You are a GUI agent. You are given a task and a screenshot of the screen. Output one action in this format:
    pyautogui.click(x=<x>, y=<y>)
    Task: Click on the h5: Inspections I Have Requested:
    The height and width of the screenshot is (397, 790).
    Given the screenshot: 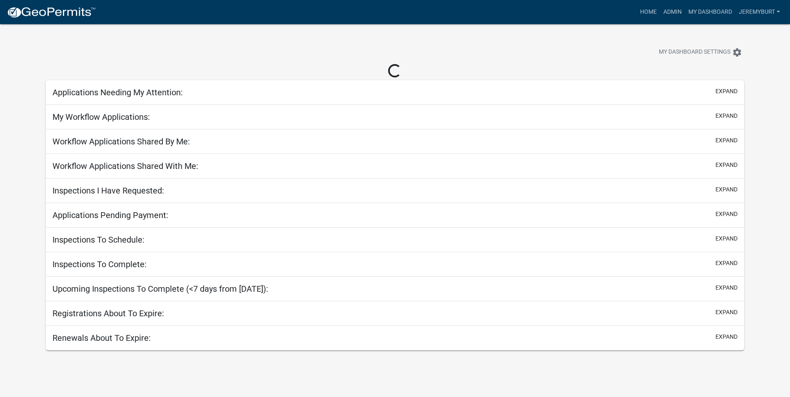 What is the action you would take?
    pyautogui.click(x=108, y=191)
    